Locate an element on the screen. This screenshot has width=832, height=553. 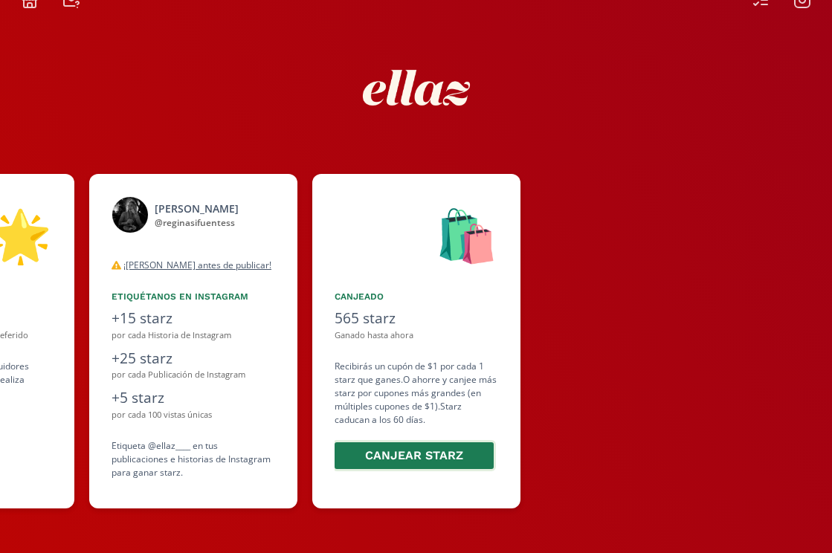
img: nKmKAABZpYV7 is located at coordinates (417, 88).